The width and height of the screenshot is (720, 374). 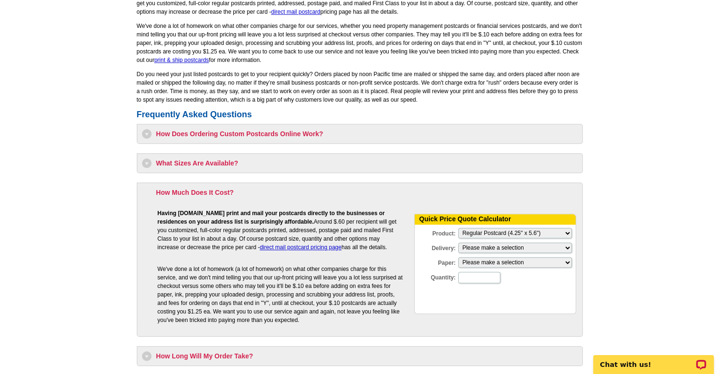 What do you see at coordinates (436, 232) in the screenshot?
I see `label: Product:` at bounding box center [436, 232].